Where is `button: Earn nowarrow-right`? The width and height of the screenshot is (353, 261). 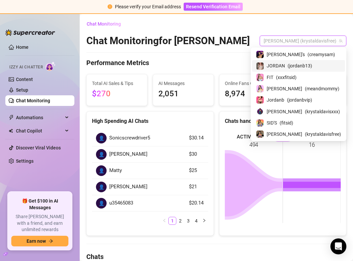
button: Earn nowarrow-right is located at coordinates (40, 241).